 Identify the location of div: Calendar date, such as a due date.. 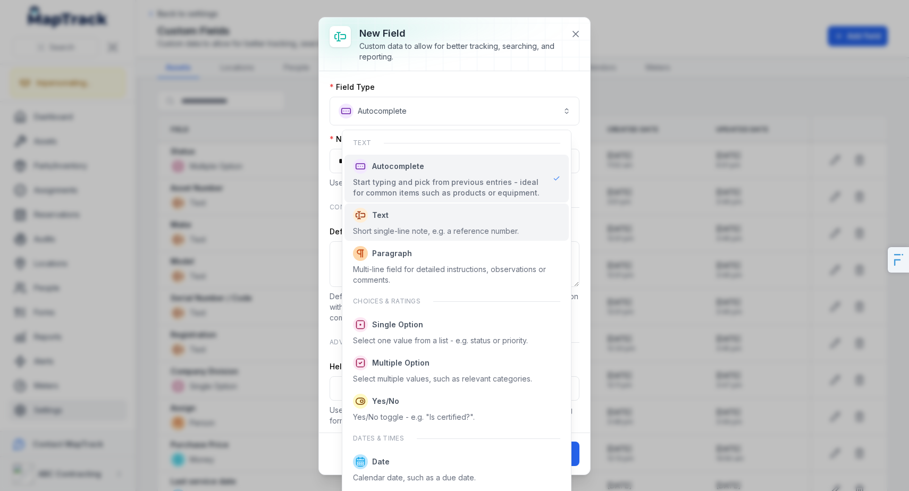
(414, 478).